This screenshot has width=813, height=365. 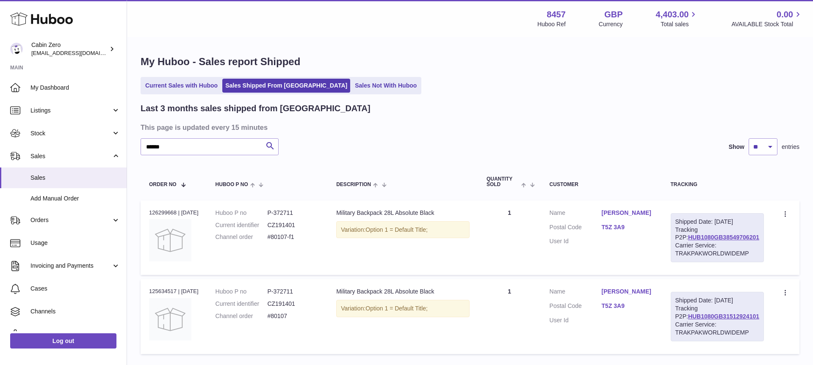 I want to click on div: Huboo Ref, so click(x=551, y=24).